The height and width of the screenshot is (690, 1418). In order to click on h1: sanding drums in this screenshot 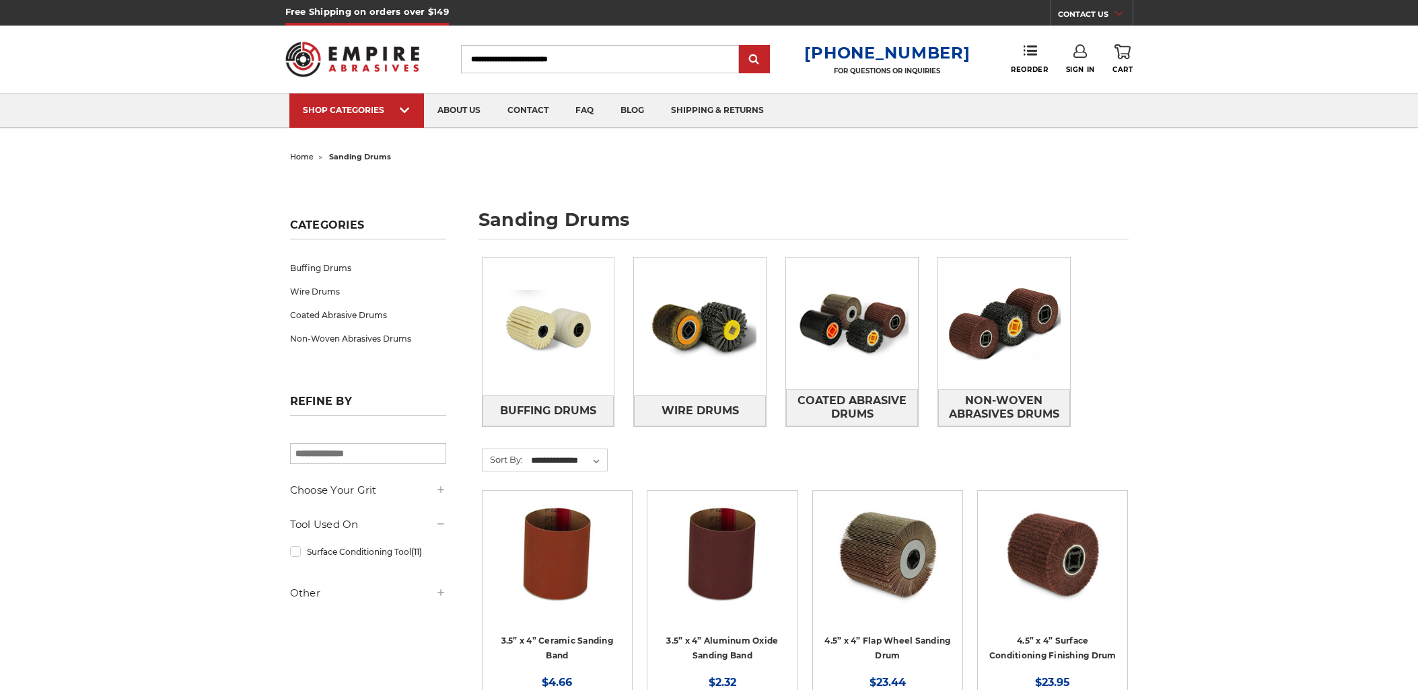, I will do `click(803, 225)`.